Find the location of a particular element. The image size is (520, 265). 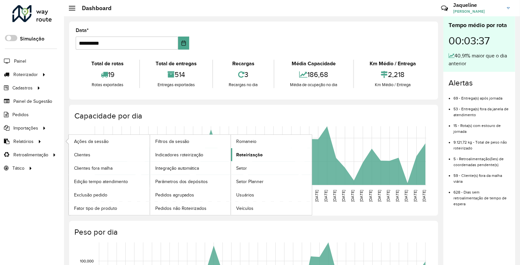

a: Pedidos não Roteirizados is located at coordinates (191, 208).